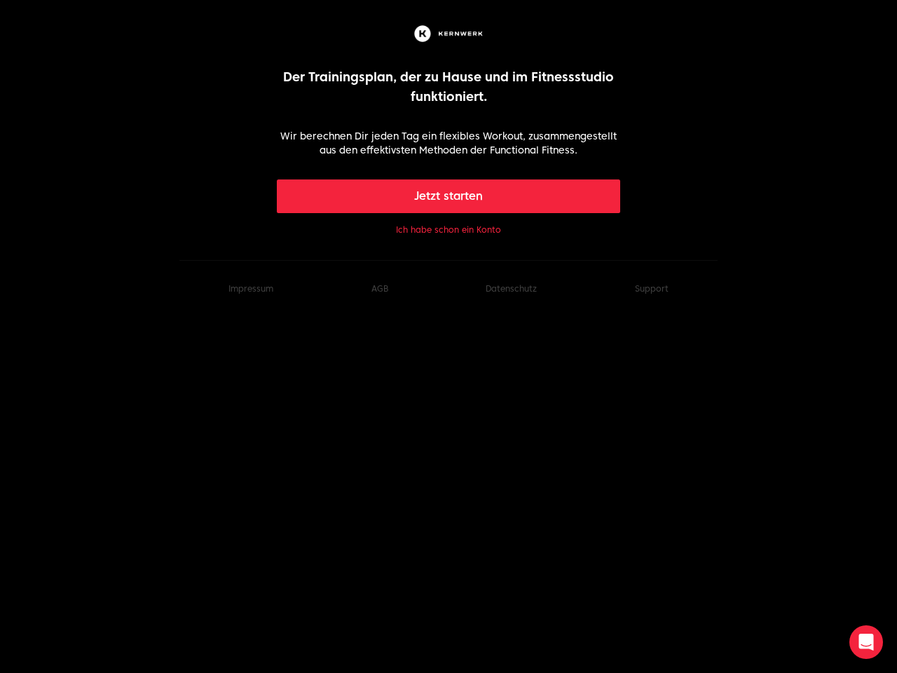 This screenshot has width=897, height=673. Describe the element at coordinates (449, 143) in the screenshot. I see `p: Wir berechnen Dir jeden Tag ein flexibles Workout, zusammengestellt aus den effektivsten Methoden...` at that location.